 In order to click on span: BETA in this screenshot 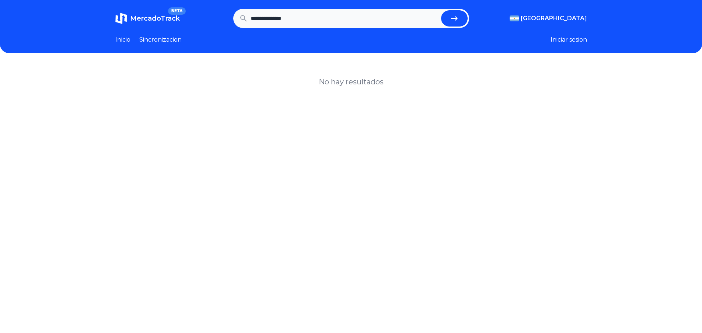, I will do `click(177, 11)`.